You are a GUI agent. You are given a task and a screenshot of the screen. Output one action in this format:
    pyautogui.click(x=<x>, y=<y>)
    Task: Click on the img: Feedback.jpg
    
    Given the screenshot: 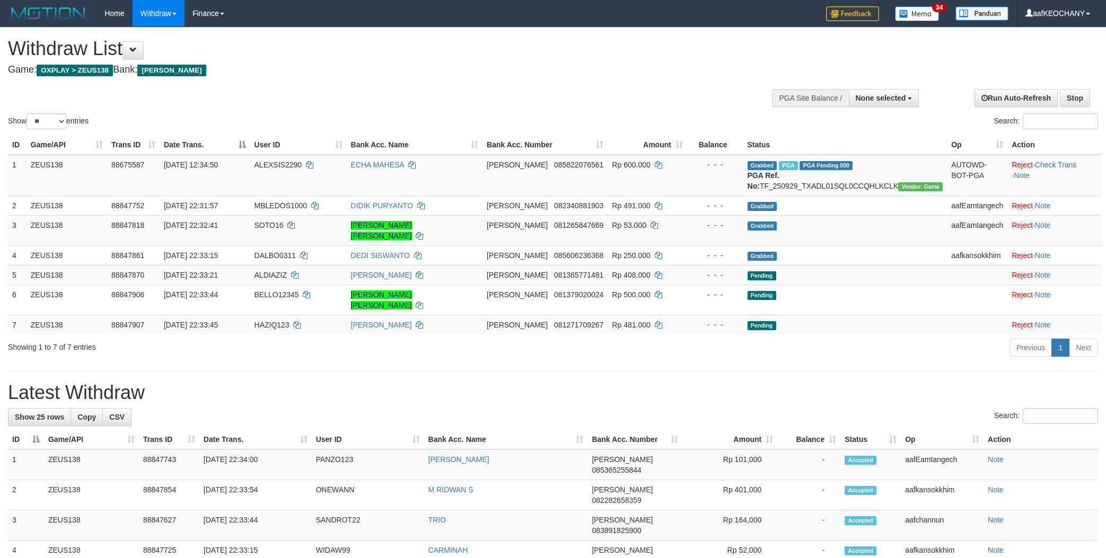 What is the action you would take?
    pyautogui.click(x=853, y=14)
    